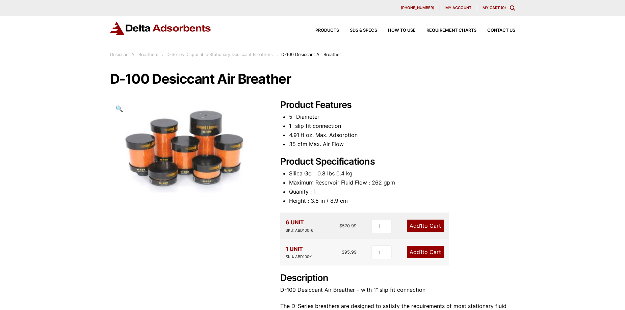  I want to click on h2: Description, so click(398, 278).